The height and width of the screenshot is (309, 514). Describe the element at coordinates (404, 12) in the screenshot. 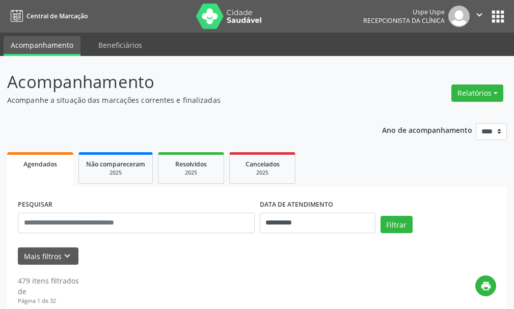

I see `div: Uspe Uspe` at that location.